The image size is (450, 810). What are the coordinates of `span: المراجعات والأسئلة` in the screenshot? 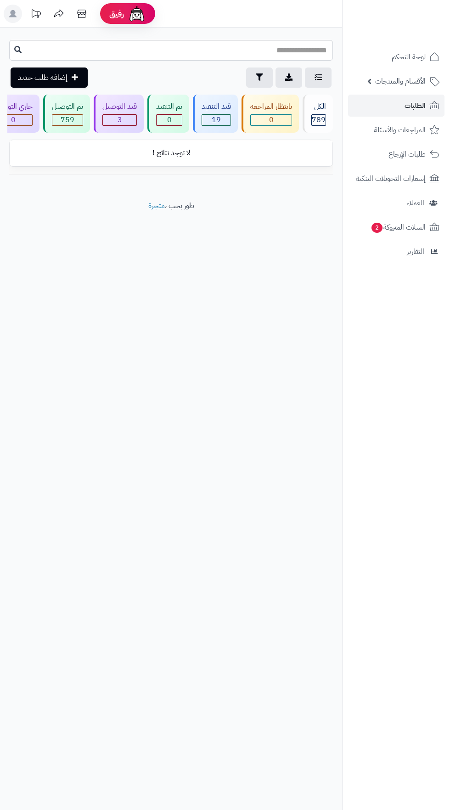 It's located at (400, 130).